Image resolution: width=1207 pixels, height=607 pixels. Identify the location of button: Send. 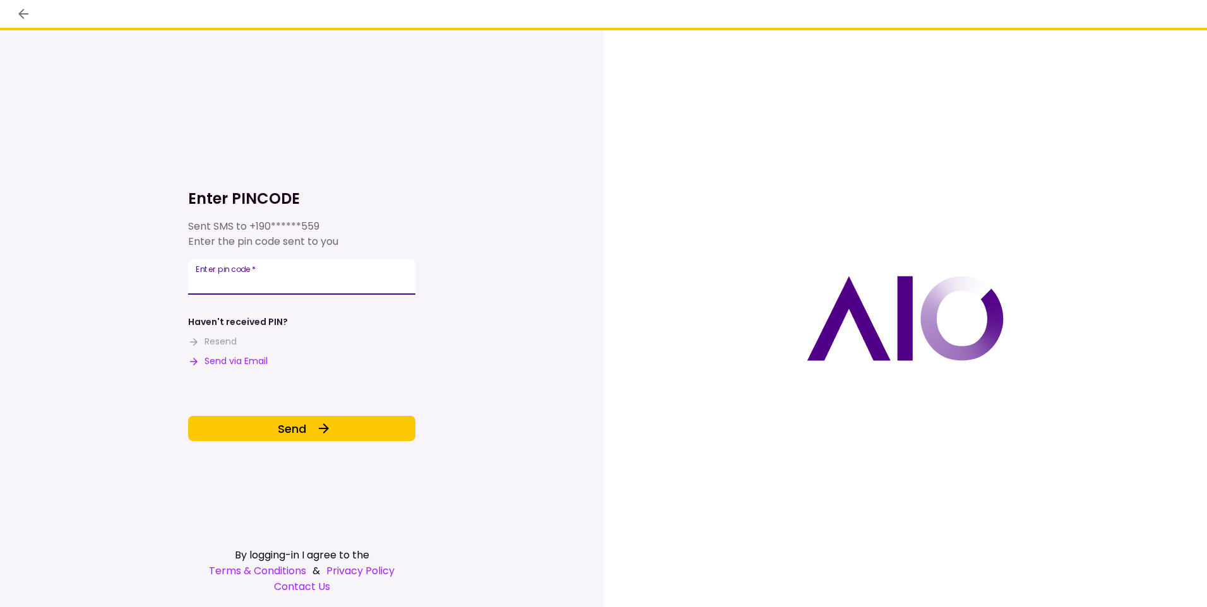
(302, 429).